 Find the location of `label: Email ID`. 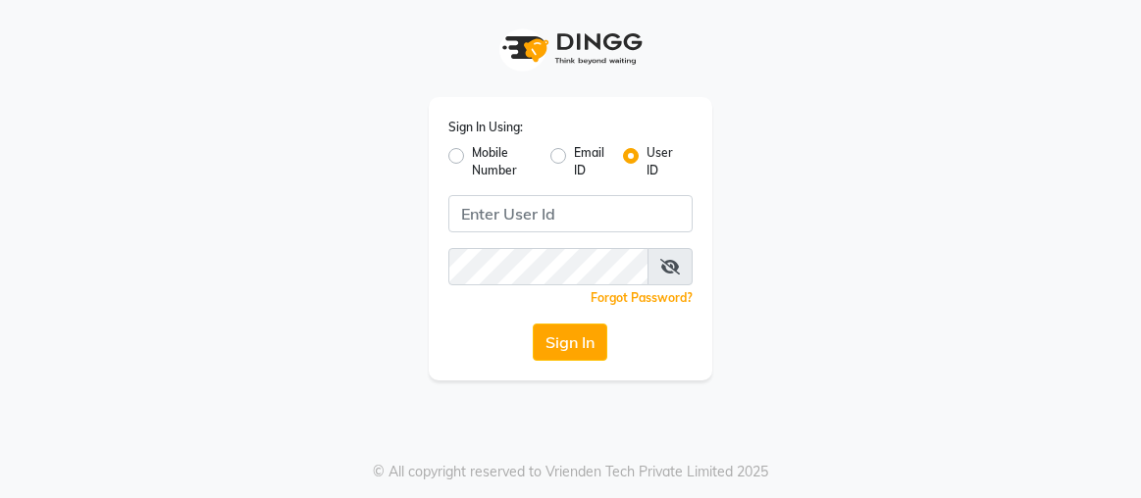

label: Email ID is located at coordinates (591, 162).